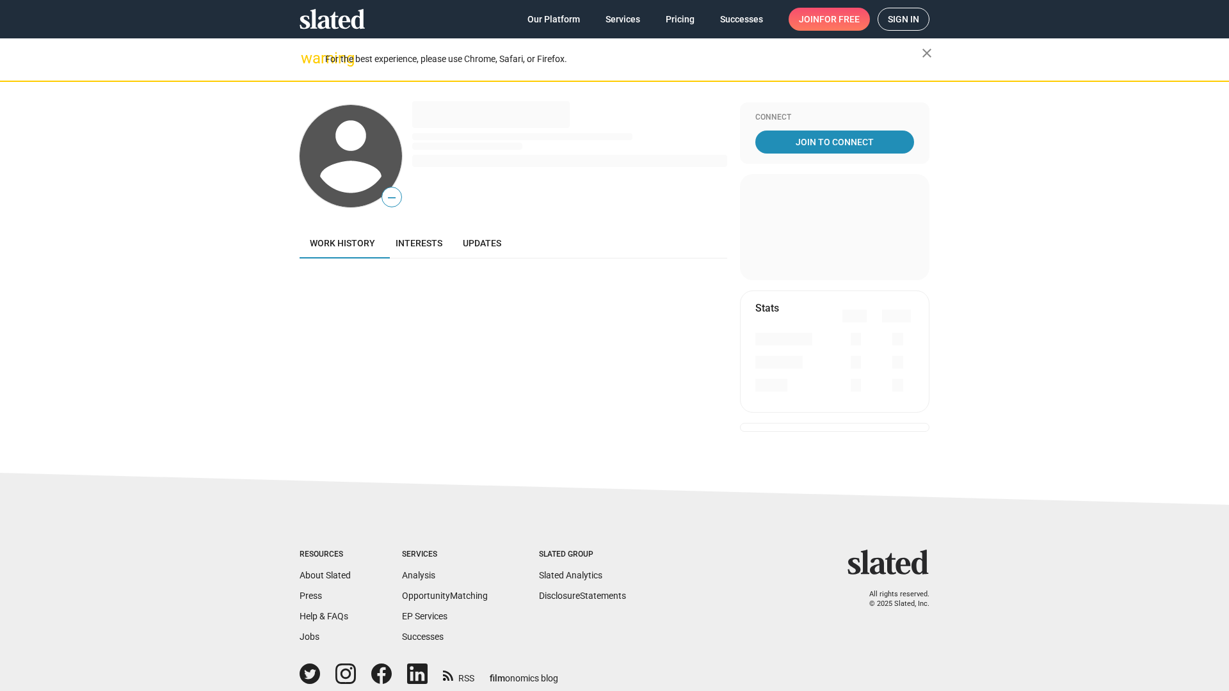 This screenshot has width=1229, height=691. What do you see at coordinates (903, 19) in the screenshot?
I see `span: Sign in` at bounding box center [903, 19].